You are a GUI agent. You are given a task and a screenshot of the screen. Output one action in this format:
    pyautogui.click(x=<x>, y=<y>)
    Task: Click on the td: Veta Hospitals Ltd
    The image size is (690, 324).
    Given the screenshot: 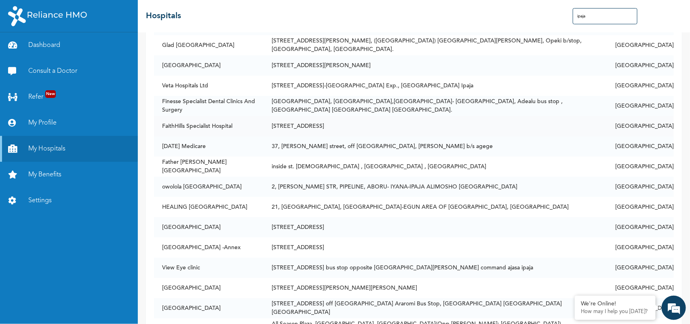 What is the action you would take?
    pyautogui.click(x=209, y=86)
    